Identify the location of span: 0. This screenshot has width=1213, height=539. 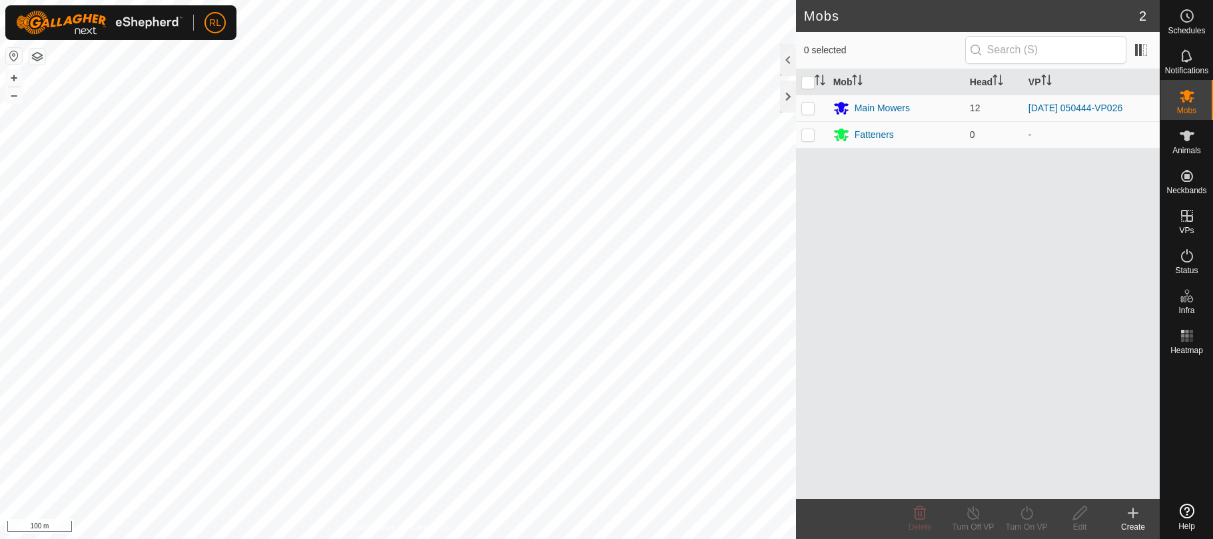
(973, 135).